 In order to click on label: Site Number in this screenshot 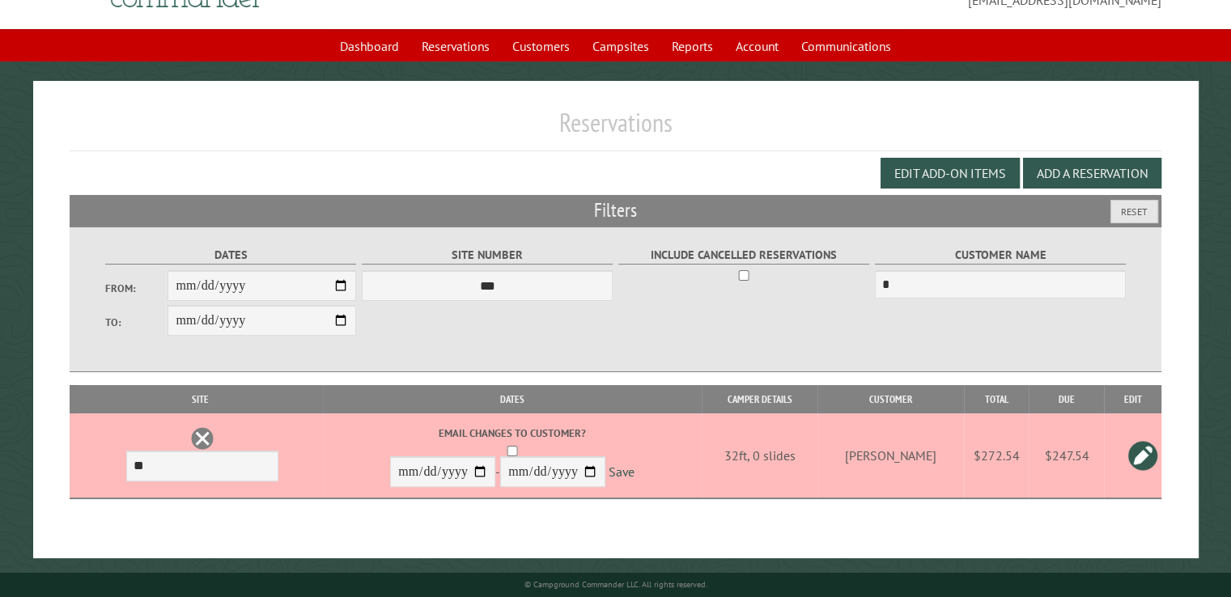, I will do `click(487, 255)`.